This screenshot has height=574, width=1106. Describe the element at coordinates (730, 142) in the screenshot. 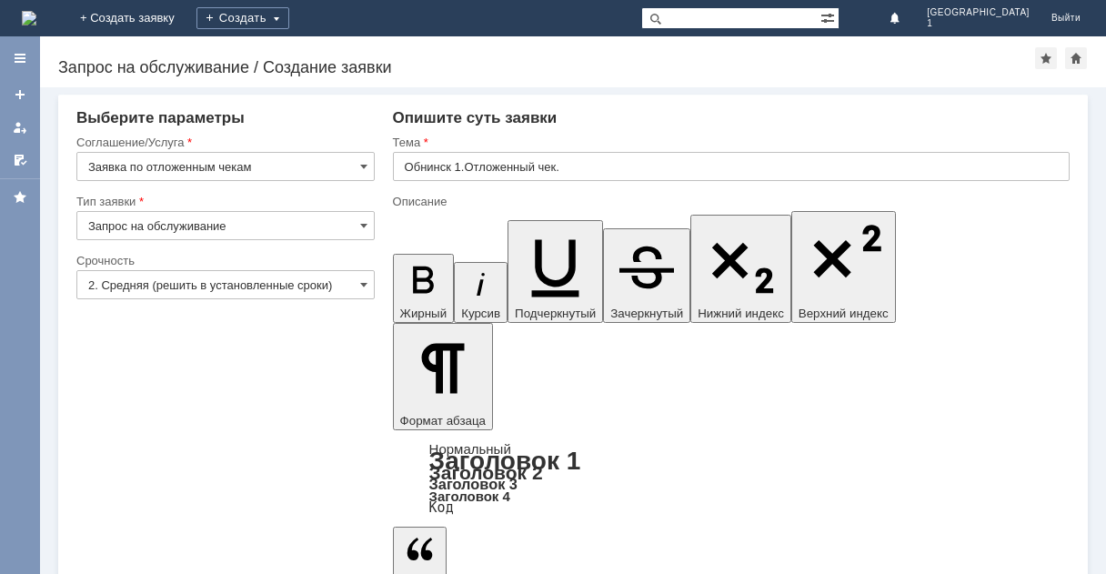

I see `div: Тема` at that location.